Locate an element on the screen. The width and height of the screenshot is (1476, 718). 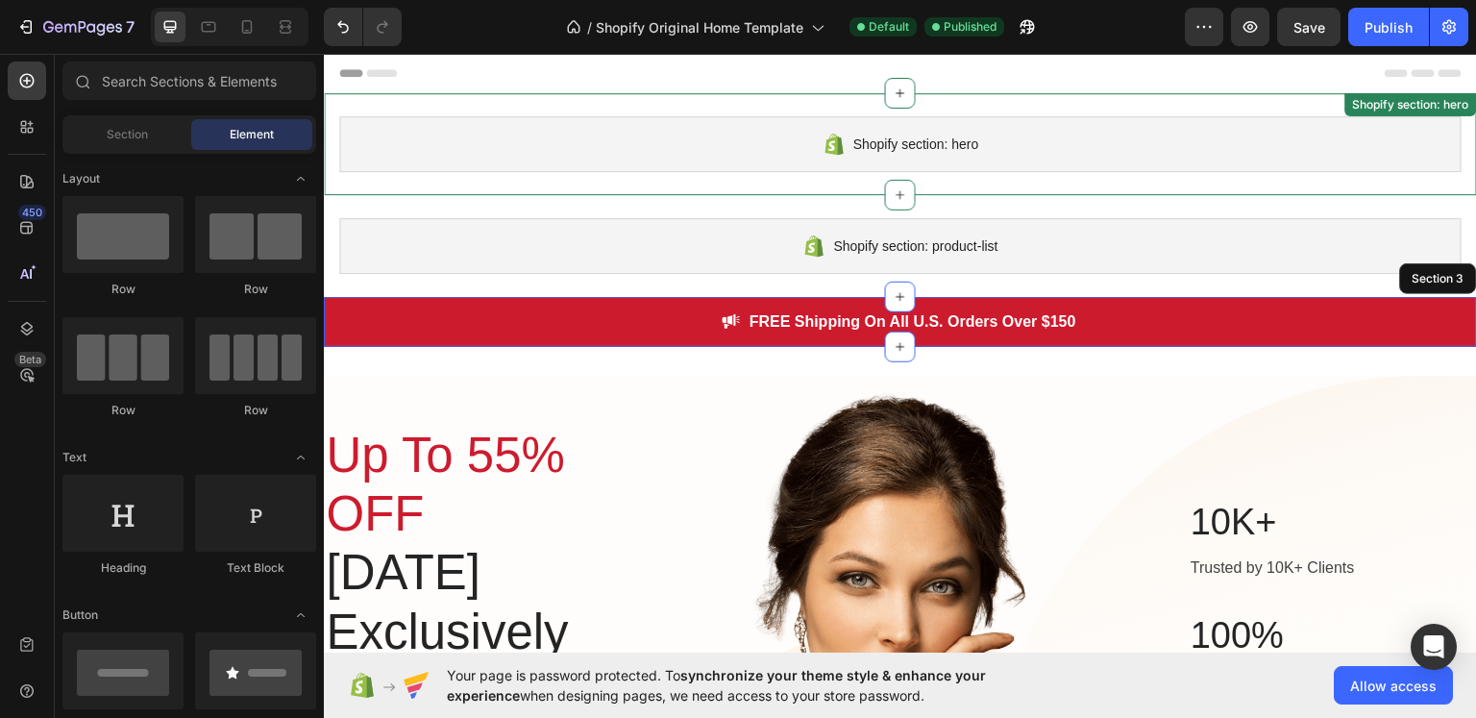
button: Save is located at coordinates (1309, 27).